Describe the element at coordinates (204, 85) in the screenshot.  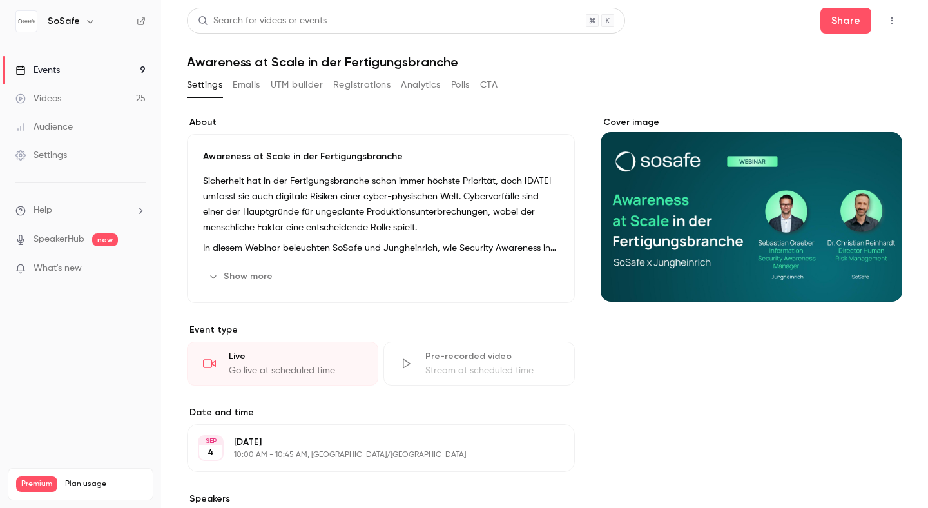
I see `button: Settings` at that location.